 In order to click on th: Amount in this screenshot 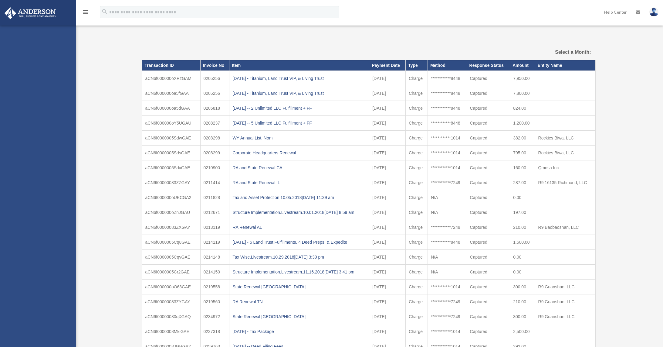, I will do `click(523, 65)`.